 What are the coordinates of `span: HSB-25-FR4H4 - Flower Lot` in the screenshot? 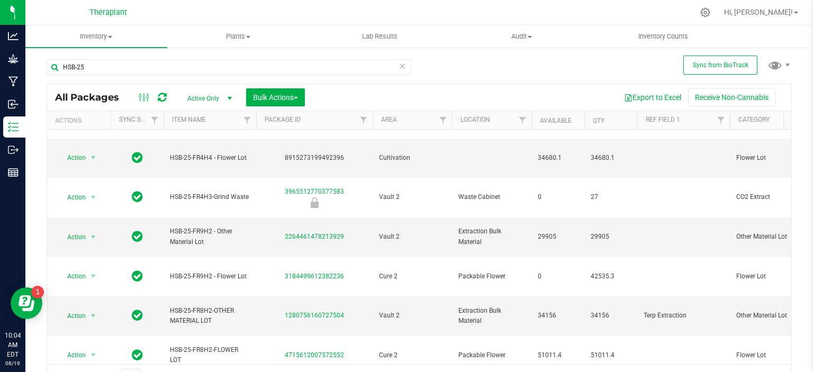 It's located at (210, 158).